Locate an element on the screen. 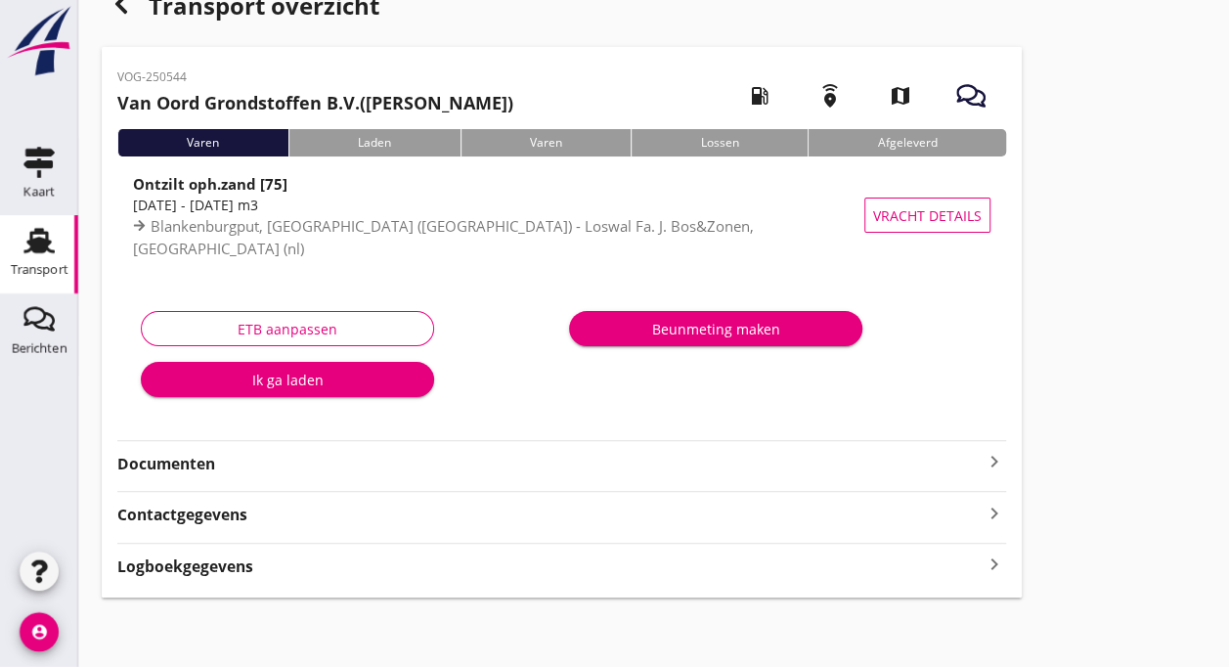  strong: Documenten is located at coordinates (549, 463).